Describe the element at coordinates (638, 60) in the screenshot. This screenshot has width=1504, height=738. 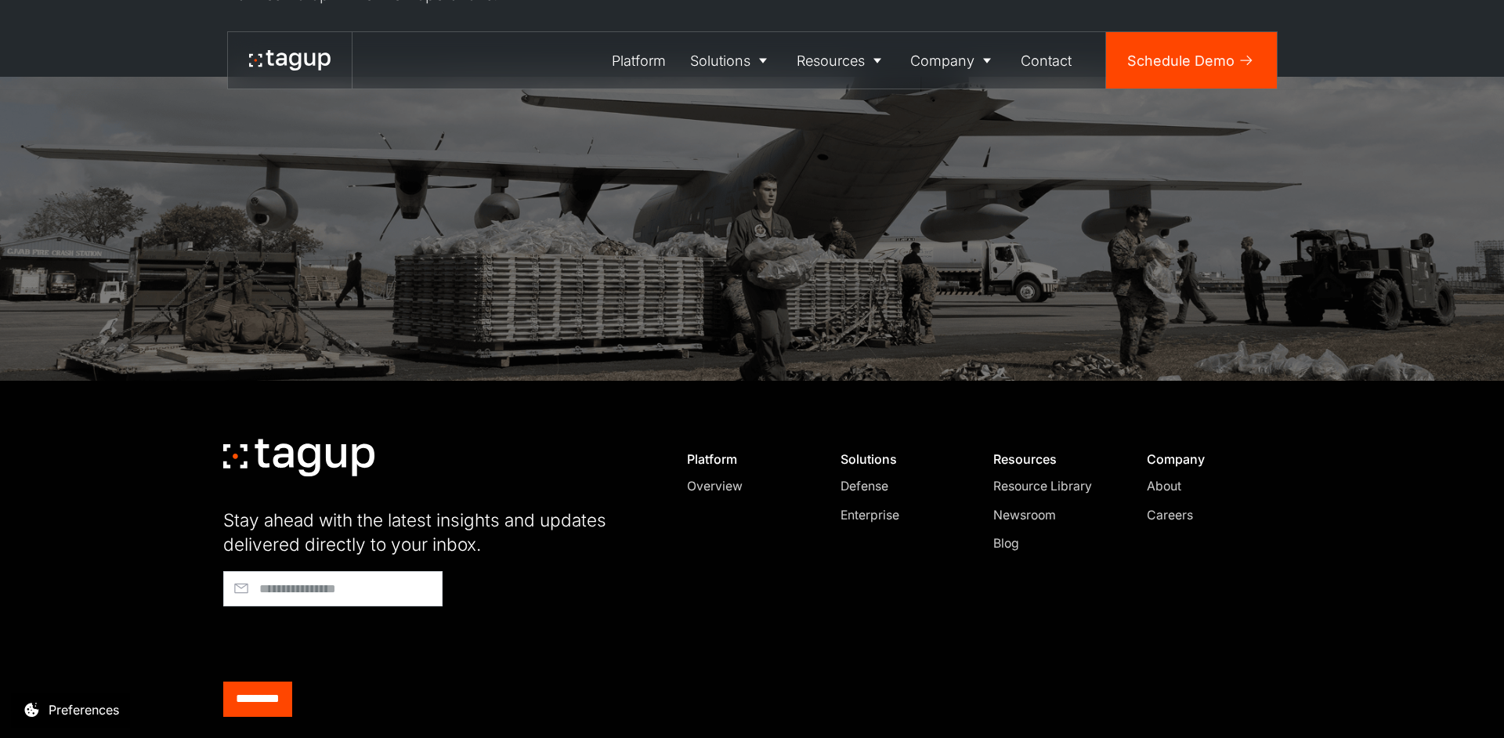
I see `a: Platform` at that location.